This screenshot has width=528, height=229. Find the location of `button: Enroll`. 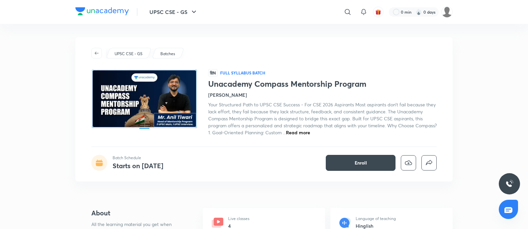

button: Enroll is located at coordinates (361, 163).